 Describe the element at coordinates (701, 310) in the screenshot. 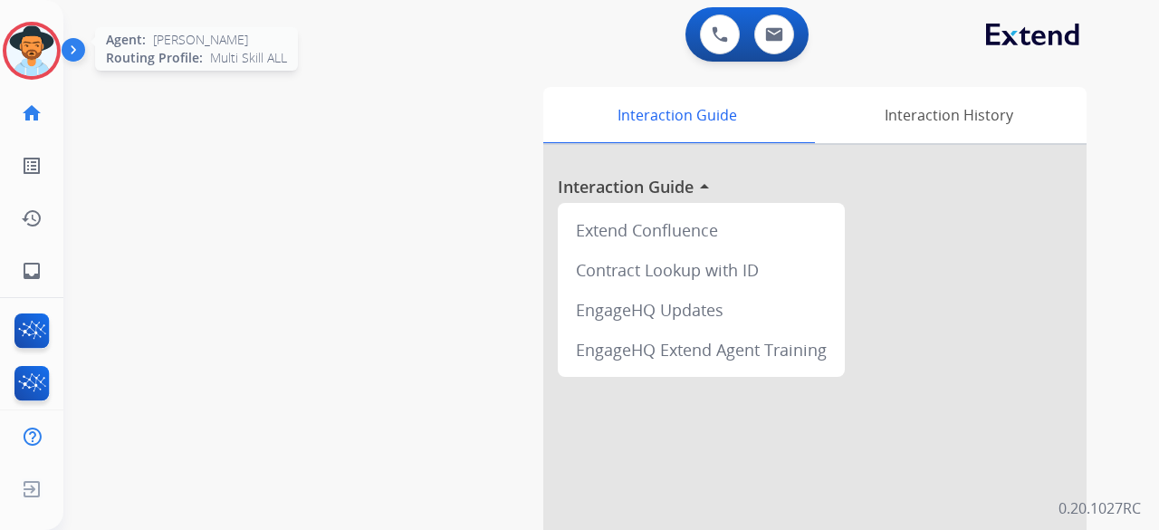

I see `div: EngageHQ Updates` at that location.